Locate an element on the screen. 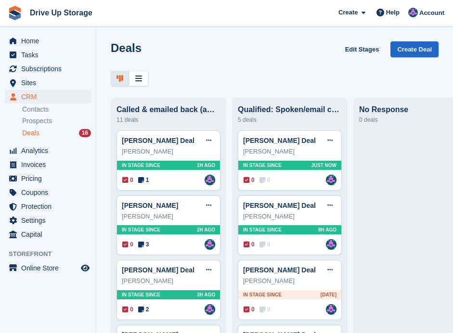  span: 1 is located at coordinates (143, 180).